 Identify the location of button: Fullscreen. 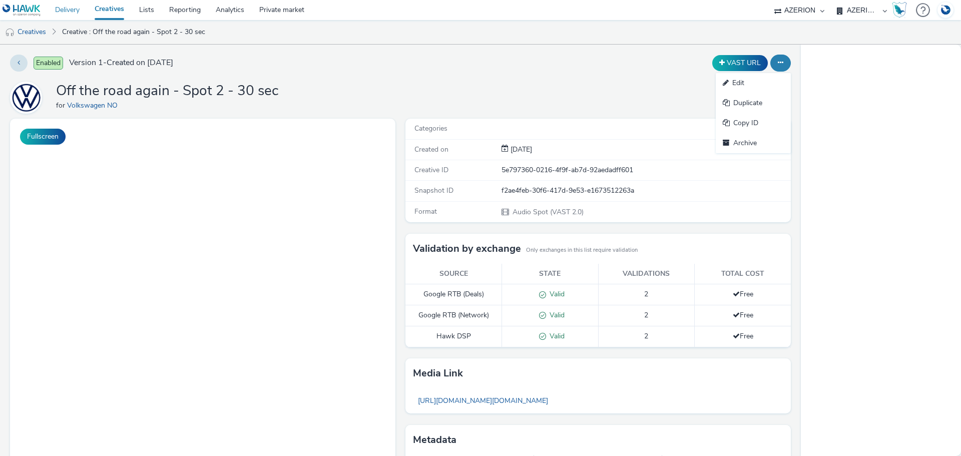
(43, 137).